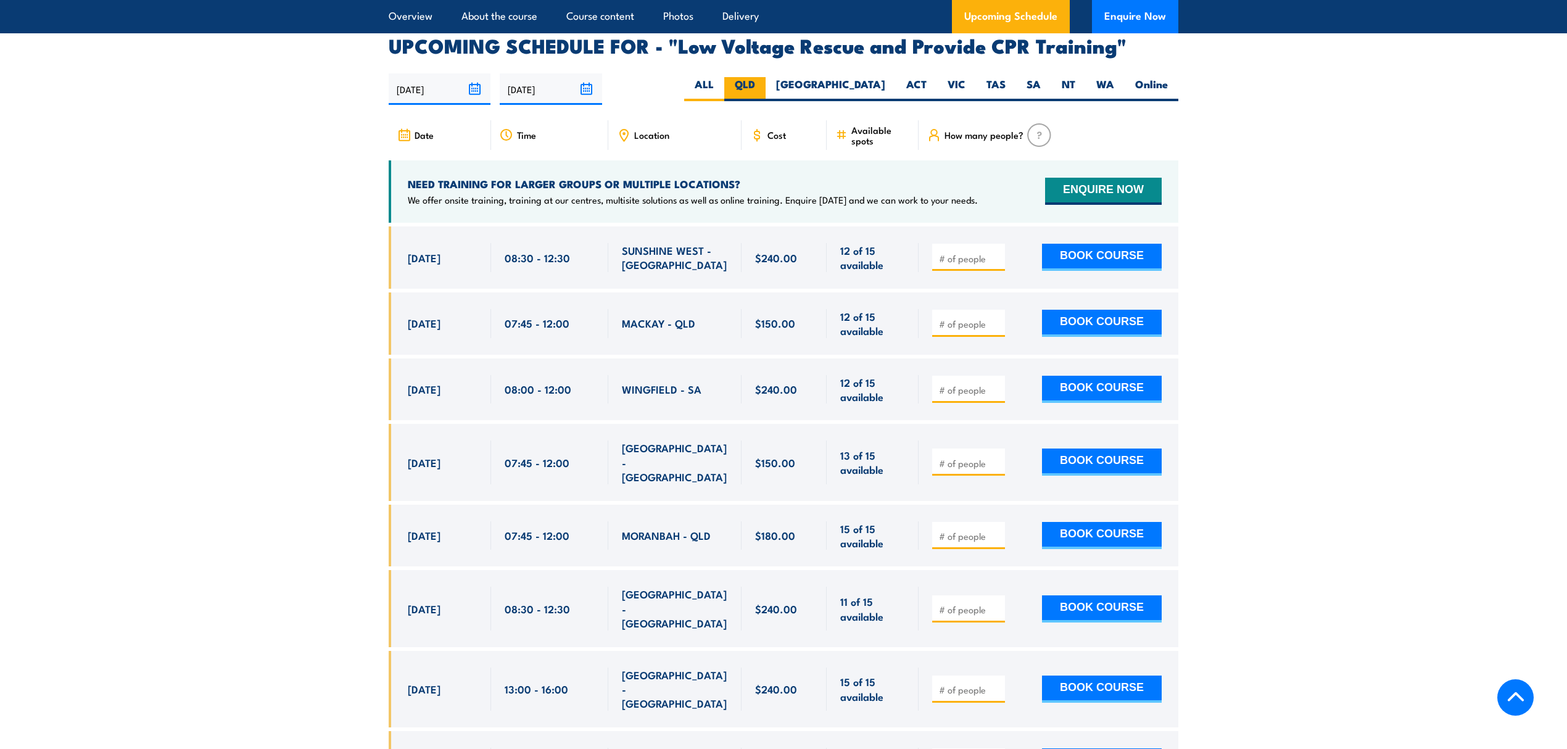  I want to click on label: TAS, so click(996, 89).